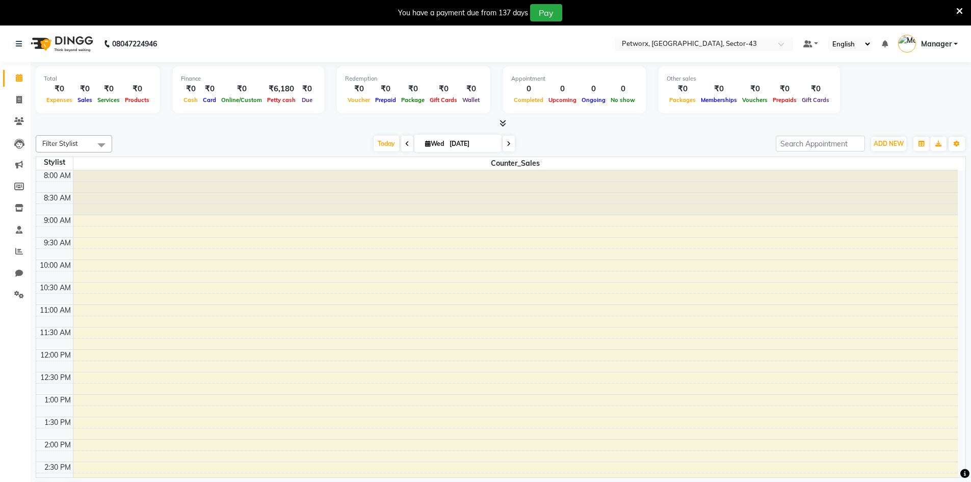 The image size is (971, 482). Describe the element at coordinates (785, 100) in the screenshot. I see `span: Prepaids` at that location.